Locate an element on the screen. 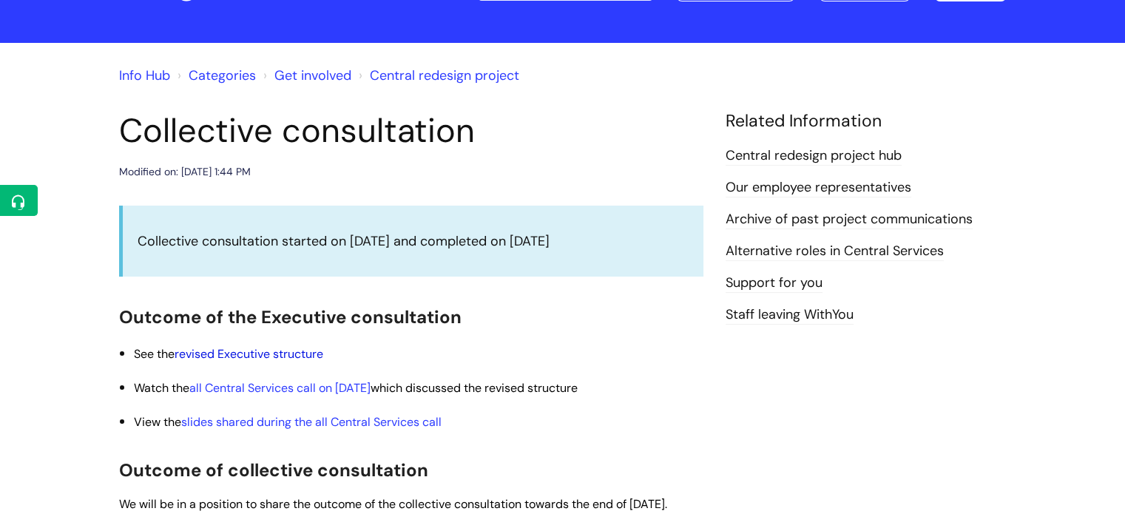  a: Central redesign project hub is located at coordinates (814, 156).